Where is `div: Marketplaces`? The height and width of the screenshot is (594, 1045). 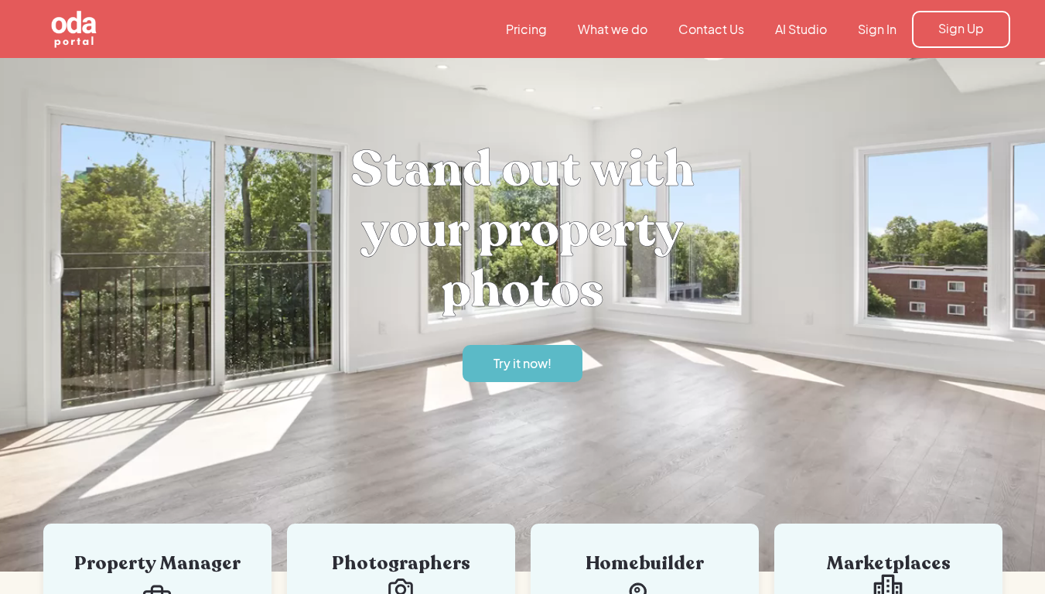
div: Marketplaces is located at coordinates (888, 564).